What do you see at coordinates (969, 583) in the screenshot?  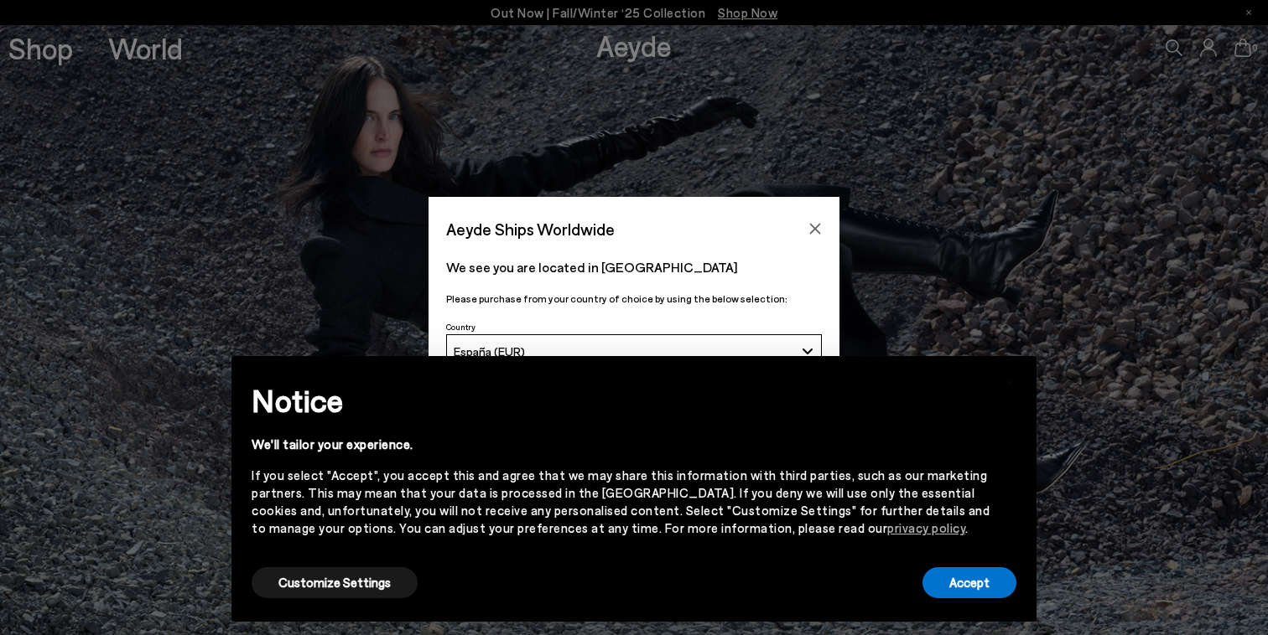 I see `button: Accept` at bounding box center [969, 583].